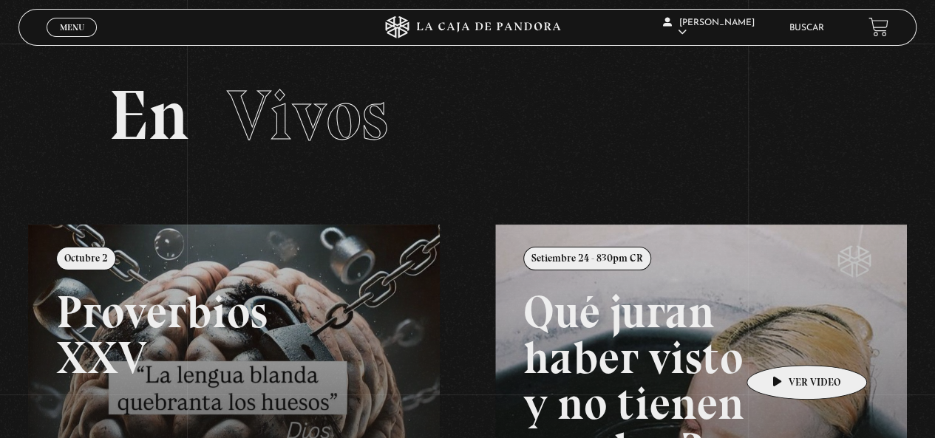  Describe the element at coordinates (72, 41) in the screenshot. I see `span: Cerrar` at that location.